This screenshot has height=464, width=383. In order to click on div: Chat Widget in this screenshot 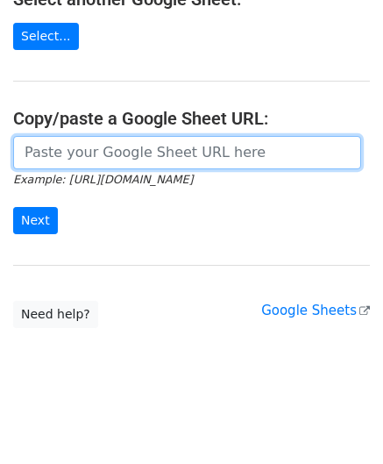, I will do `click(339, 422)`.